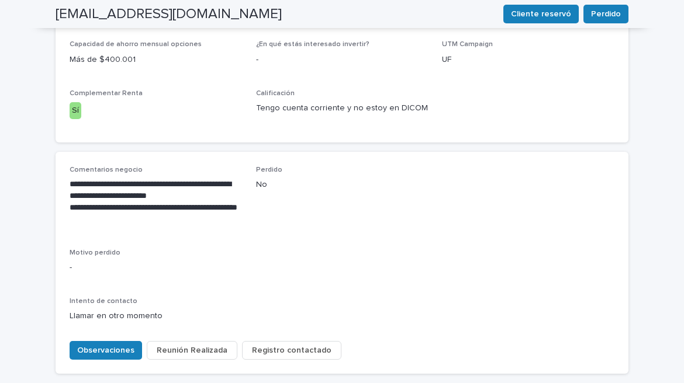 The width and height of the screenshot is (684, 383). What do you see at coordinates (95, 253) in the screenshot?
I see `span: Motivo perdido` at bounding box center [95, 253].